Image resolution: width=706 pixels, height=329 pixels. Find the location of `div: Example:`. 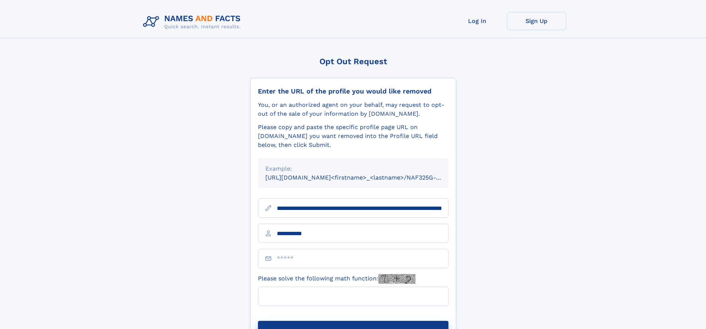

div: Example: is located at coordinates (353, 169).